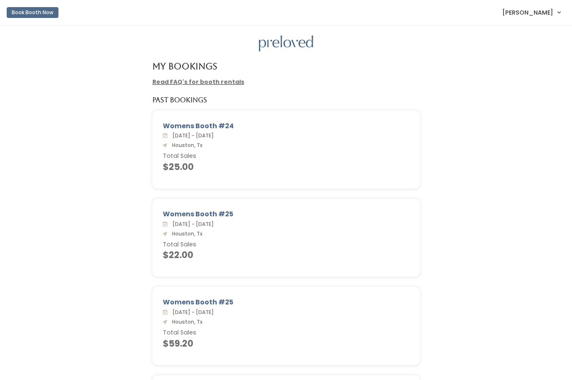 This screenshot has height=380, width=572. I want to click on h4: $25.00, so click(286, 166).